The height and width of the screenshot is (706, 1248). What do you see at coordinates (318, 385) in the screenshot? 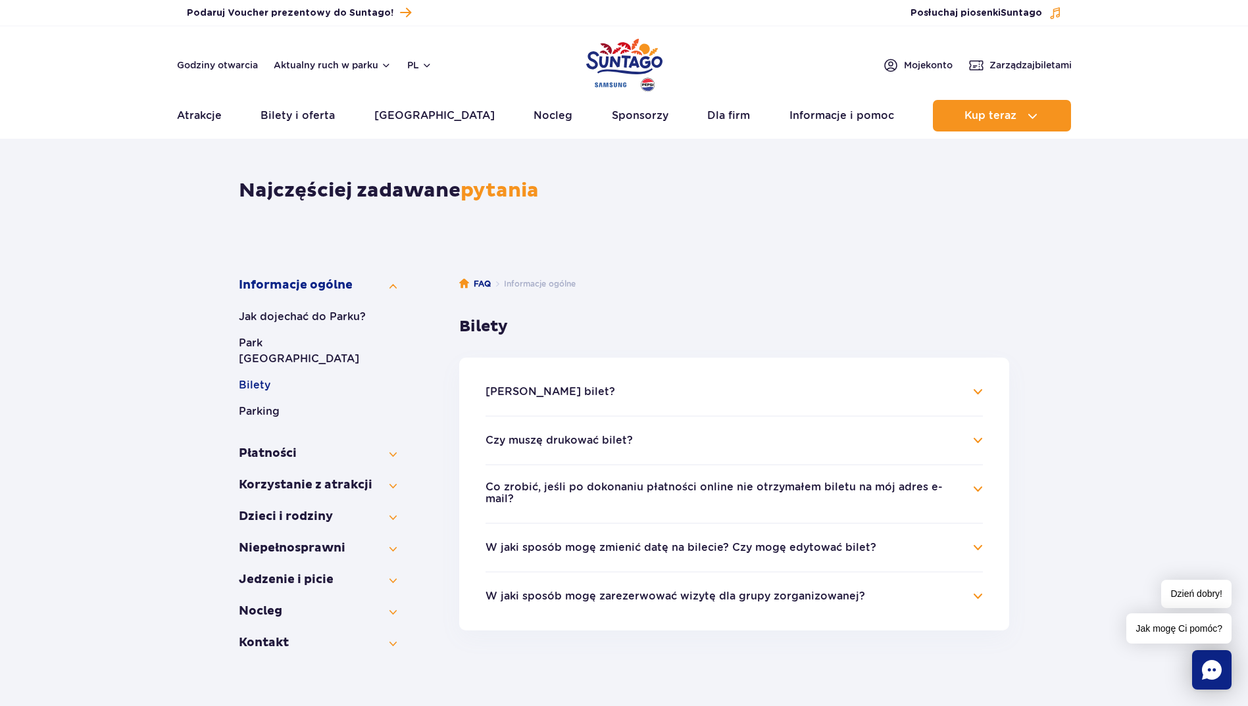
I see `button: Bilety` at bounding box center [318, 385].